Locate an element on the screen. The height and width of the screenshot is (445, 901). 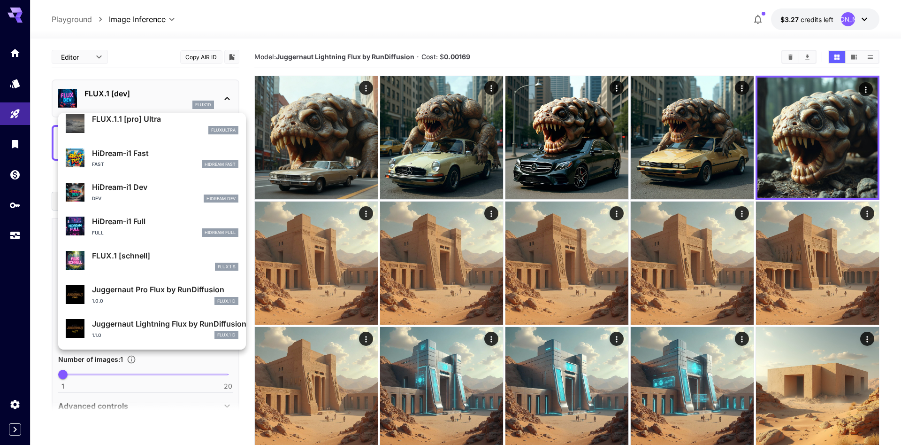
div: Juggernaut Lightning Flux by RunDiffusion1.1.0FLUX.1 D is located at coordinates (152, 328).